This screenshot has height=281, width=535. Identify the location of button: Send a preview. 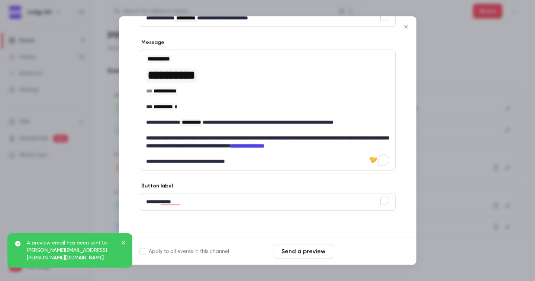
(304, 251).